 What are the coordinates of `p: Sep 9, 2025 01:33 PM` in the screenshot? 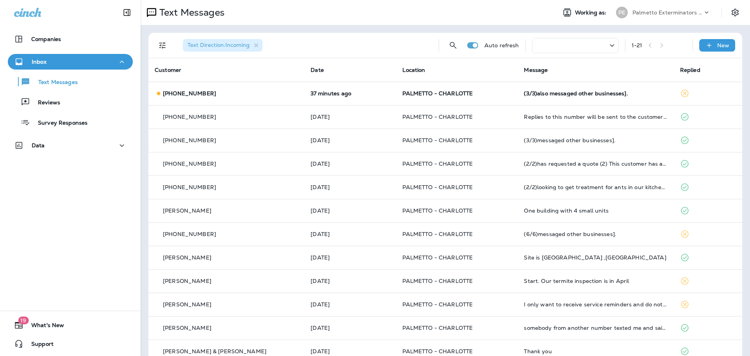 It's located at (350, 281).